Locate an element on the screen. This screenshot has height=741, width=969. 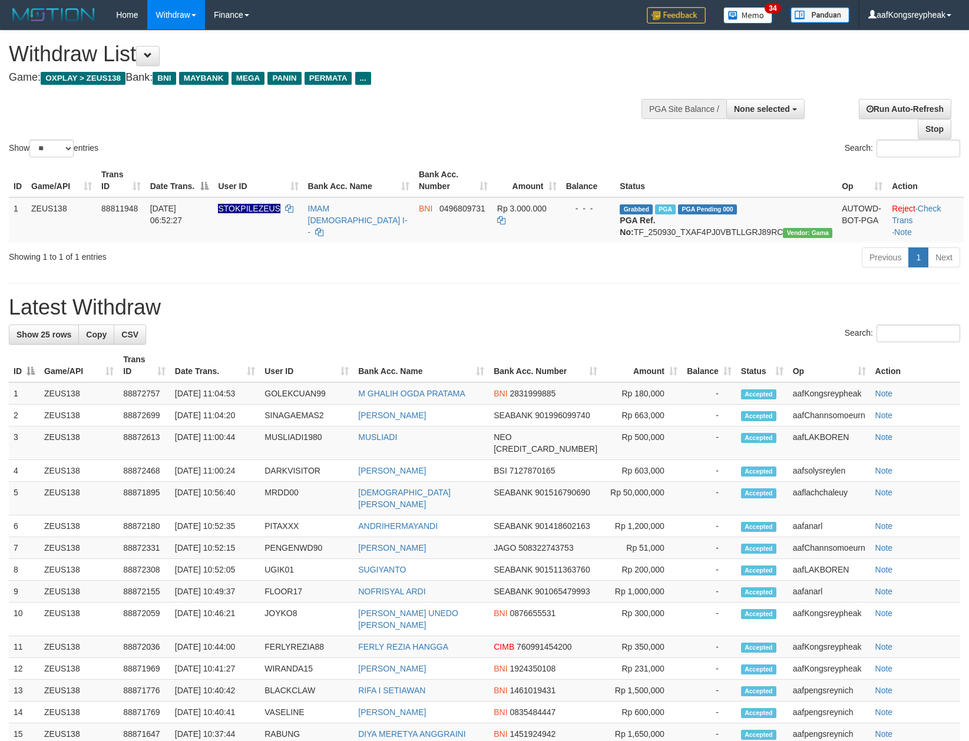
th: ID is located at coordinates (18, 180).